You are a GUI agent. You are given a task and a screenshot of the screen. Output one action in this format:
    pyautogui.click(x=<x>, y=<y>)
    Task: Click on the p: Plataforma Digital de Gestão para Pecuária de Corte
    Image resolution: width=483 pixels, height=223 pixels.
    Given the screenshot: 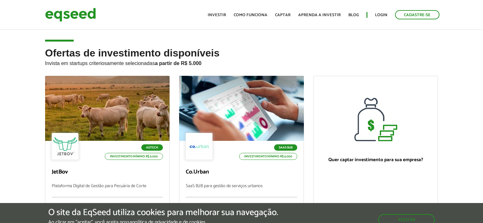 What is the action you would take?
    pyautogui.click(x=107, y=191)
    